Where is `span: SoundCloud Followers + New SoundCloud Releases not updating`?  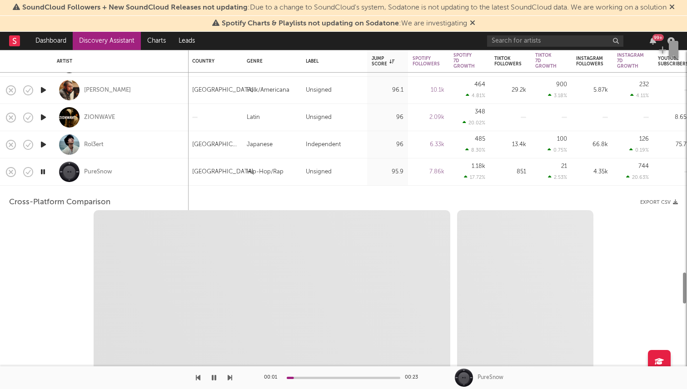 span: SoundCloud Followers + New SoundCloud Releases not updating is located at coordinates (135, 8).